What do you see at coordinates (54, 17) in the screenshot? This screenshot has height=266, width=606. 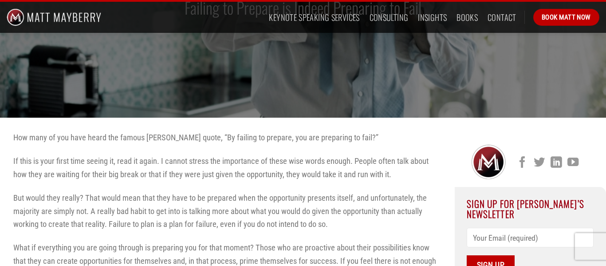 I see `img: Matt Mayberry` at bounding box center [54, 17].